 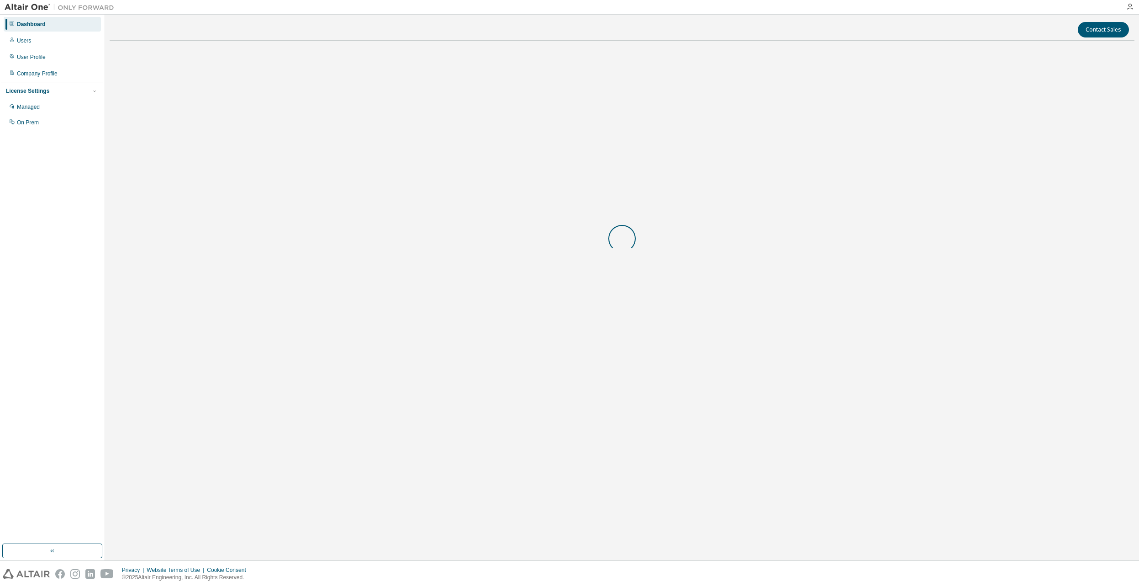 I want to click on div: User Profile, so click(x=31, y=57).